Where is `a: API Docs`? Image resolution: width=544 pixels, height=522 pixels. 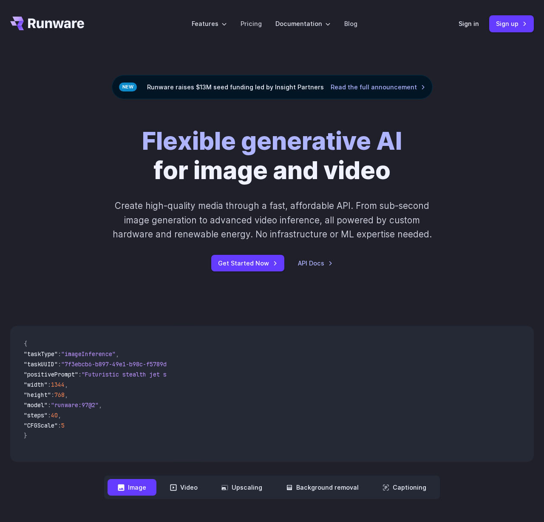
a: API Docs is located at coordinates (316, 263).